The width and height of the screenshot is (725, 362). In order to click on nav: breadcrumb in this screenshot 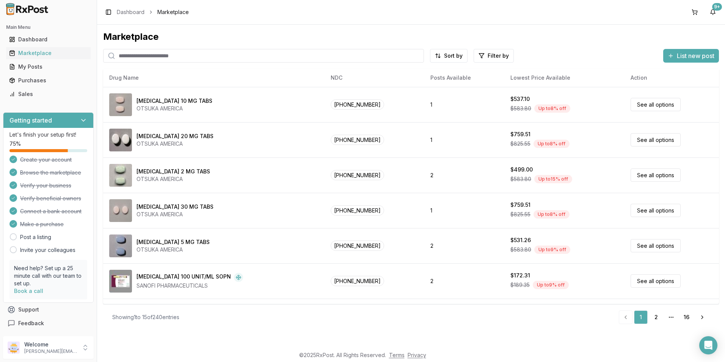, I will do `click(153, 12)`.